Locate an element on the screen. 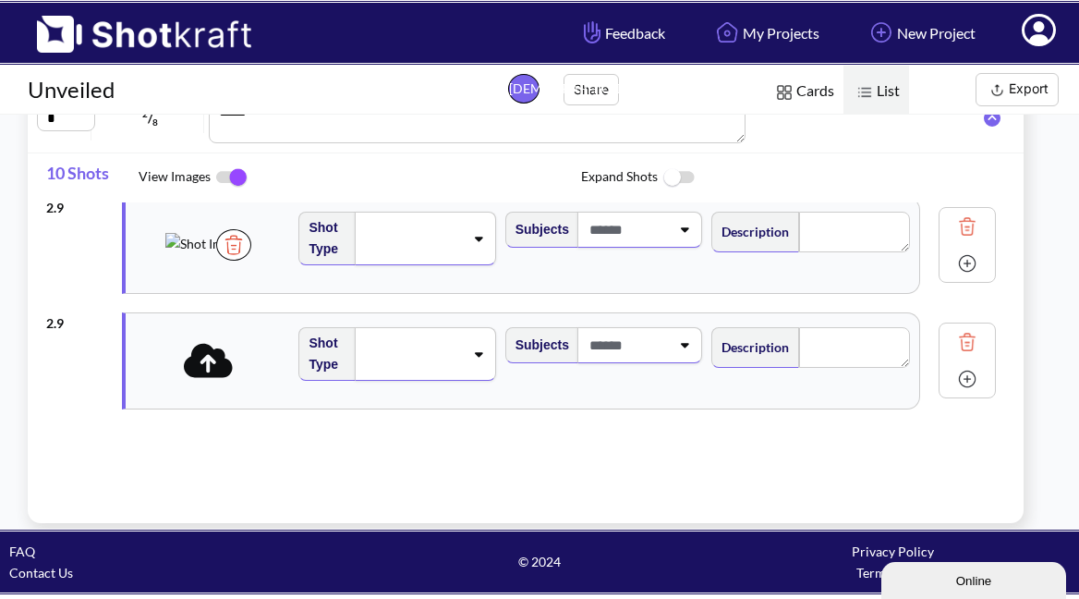 The image size is (1079, 599). img: Hand Icon is located at coordinates (592, 32).